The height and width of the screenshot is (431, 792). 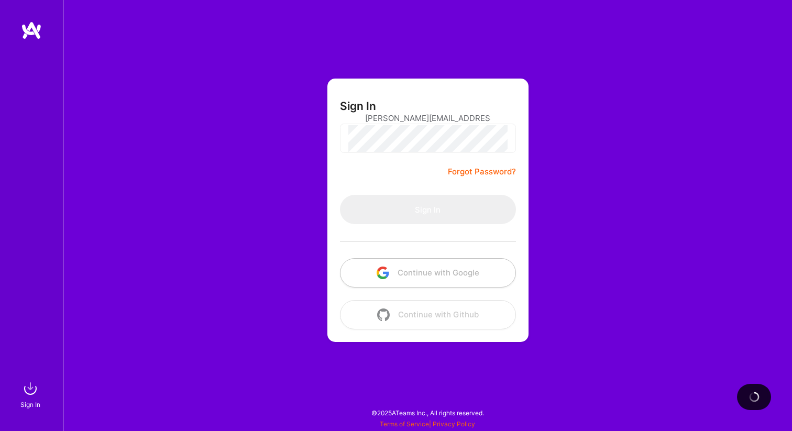 I want to click on button: Continue with Github, so click(x=428, y=315).